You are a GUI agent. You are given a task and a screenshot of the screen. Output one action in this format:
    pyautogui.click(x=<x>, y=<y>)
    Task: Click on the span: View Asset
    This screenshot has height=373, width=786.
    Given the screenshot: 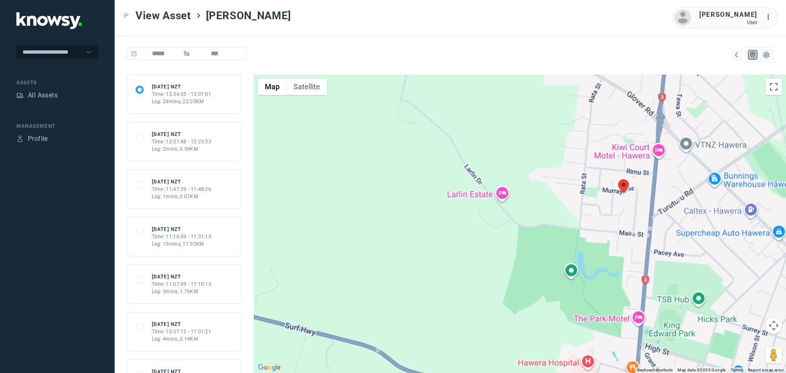 What is the action you would take?
    pyautogui.click(x=163, y=16)
    